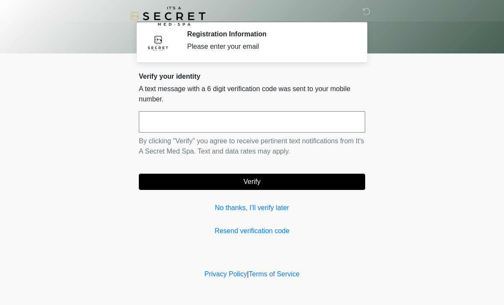 This screenshot has width=504, height=305. I want to click on h2: Registration Information, so click(270, 34).